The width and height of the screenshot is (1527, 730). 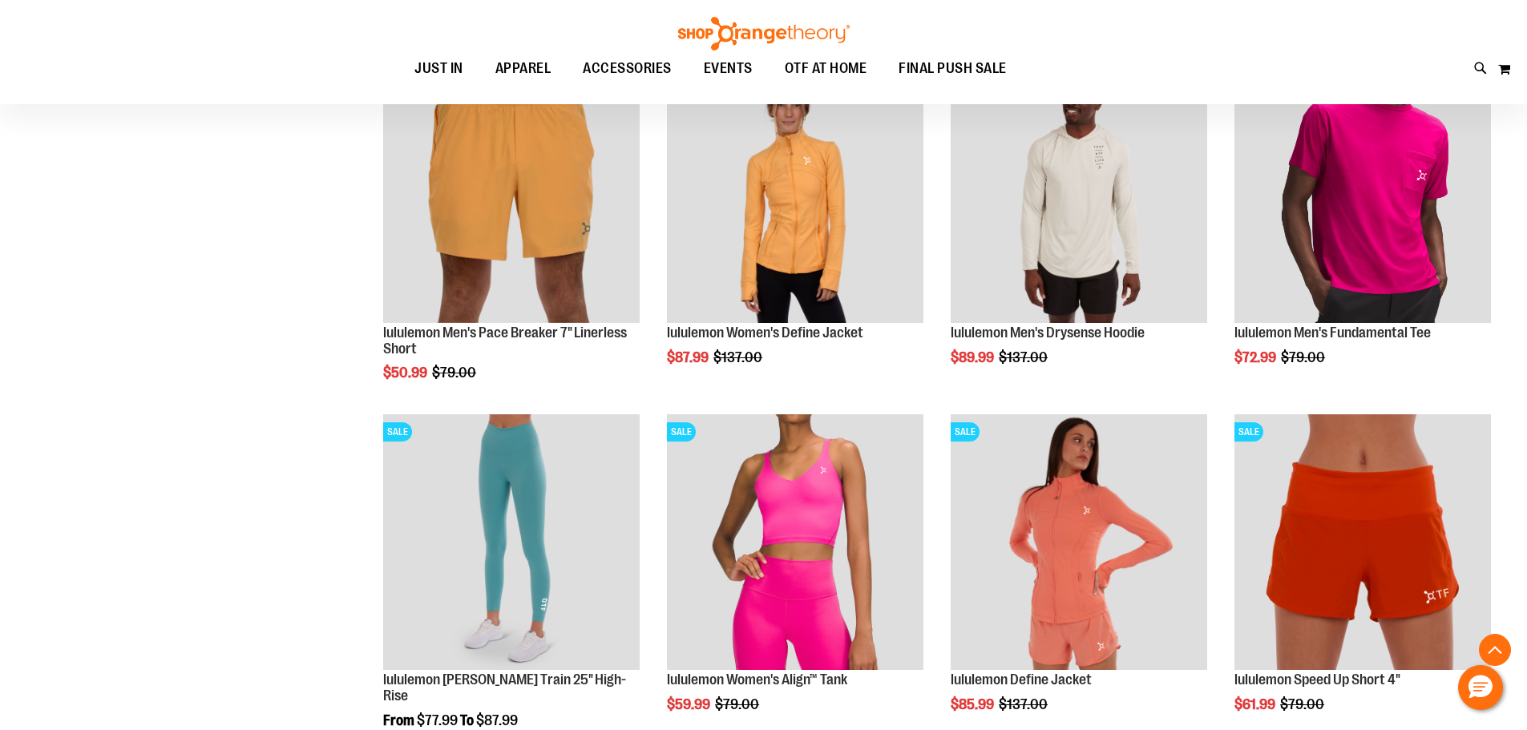 What do you see at coordinates (1495, 650) in the screenshot?
I see `button: Back To Top` at bounding box center [1495, 650].